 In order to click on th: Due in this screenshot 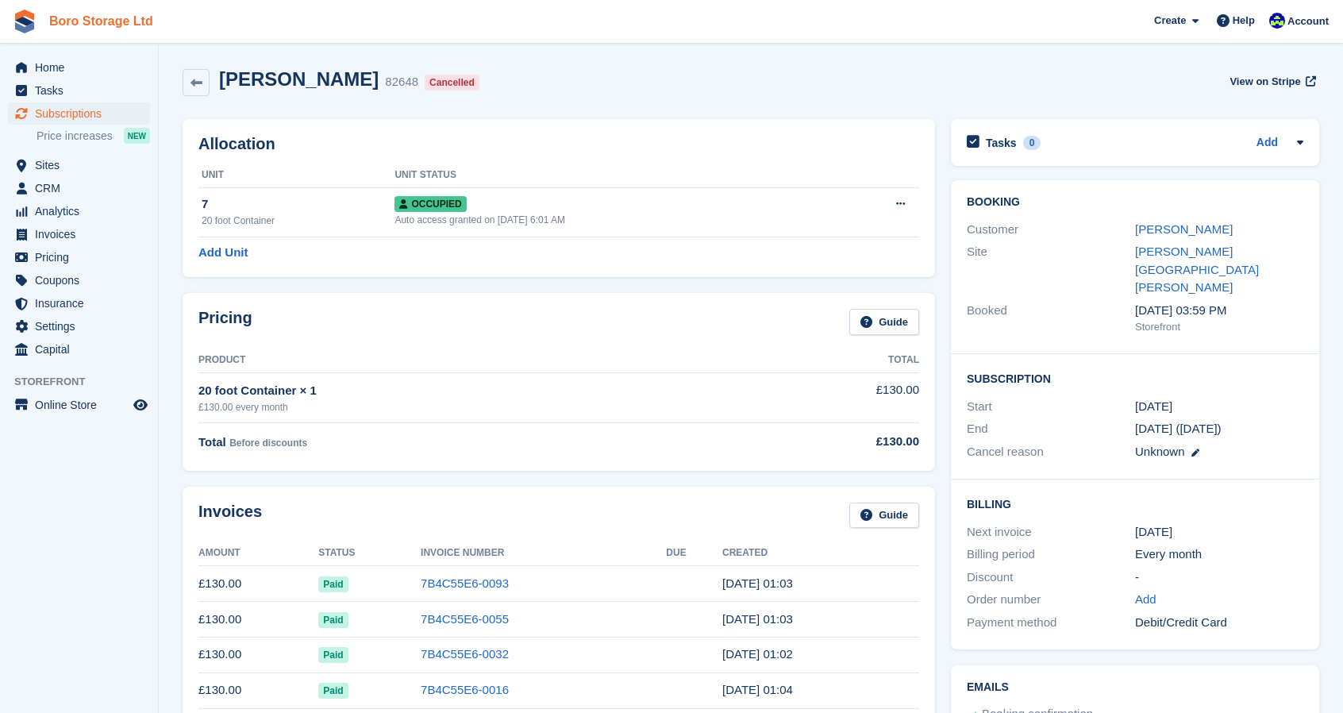, I will do `click(694, 553)`.